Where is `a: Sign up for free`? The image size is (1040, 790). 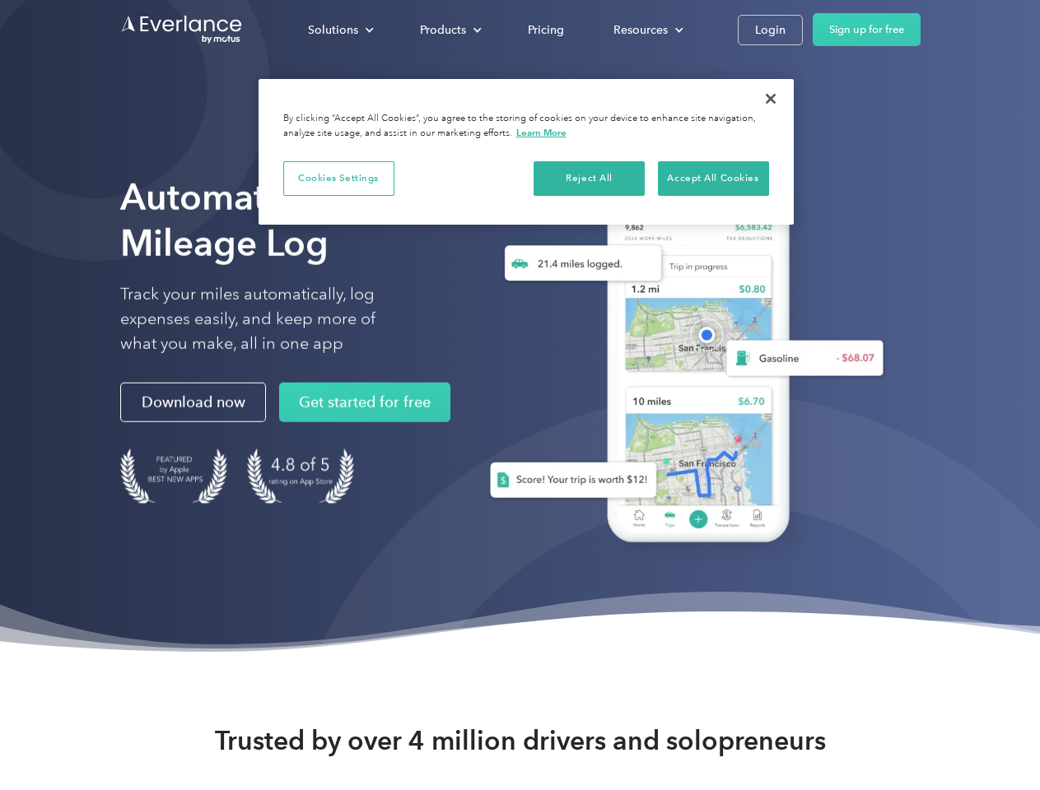
a: Sign up for free is located at coordinates (866, 30).